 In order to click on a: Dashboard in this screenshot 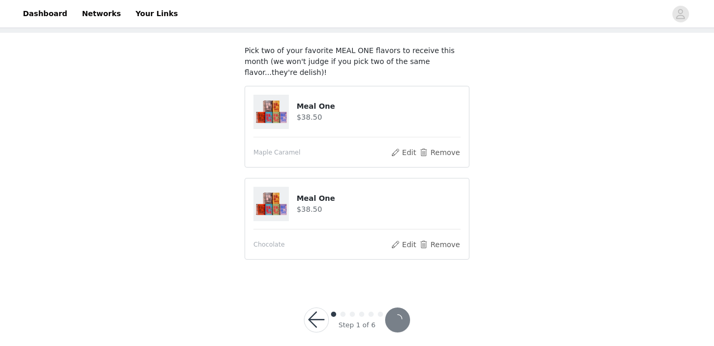, I will do `click(45, 14)`.